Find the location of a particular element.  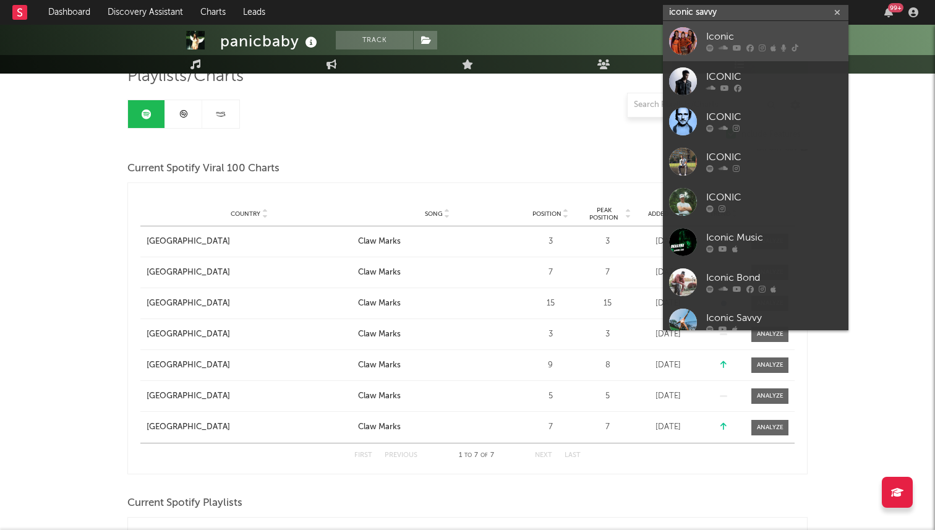

div: 9 is located at coordinates (550, 366).